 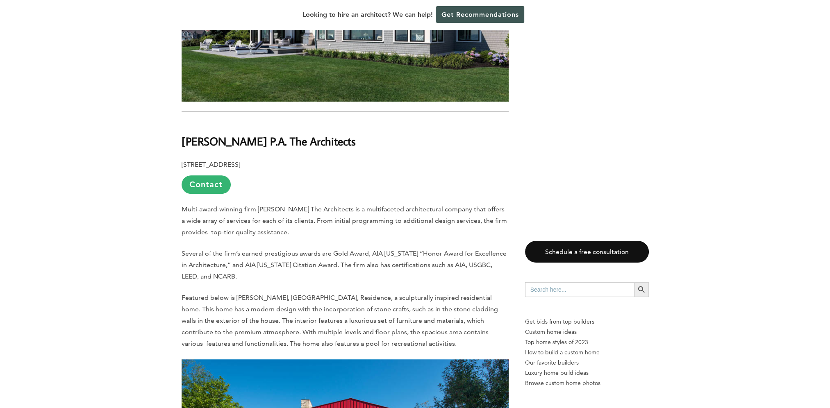 I want to click on a: Browse custom home photos, so click(x=587, y=383).